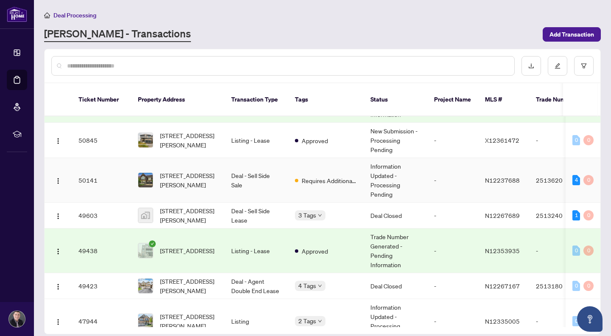 This screenshot has width=611, height=336. What do you see at coordinates (256, 286) in the screenshot?
I see `td: Deal - Agent Double End Lease` at bounding box center [256, 286].